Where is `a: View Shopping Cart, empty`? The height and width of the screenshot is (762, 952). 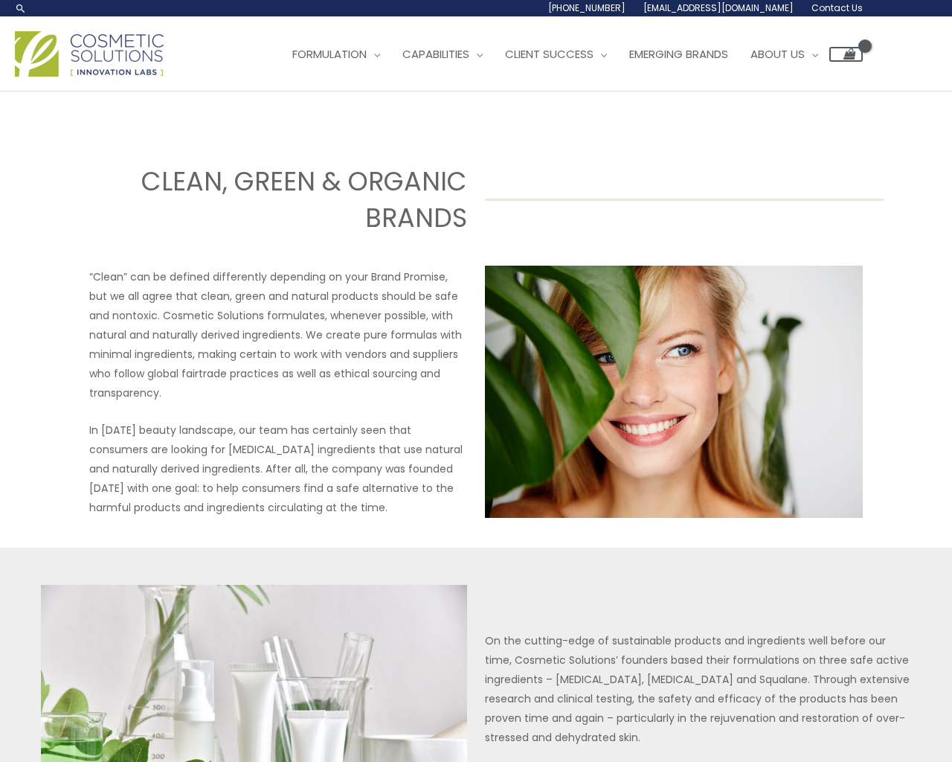
a: View Shopping Cart, empty is located at coordinates (846, 54).